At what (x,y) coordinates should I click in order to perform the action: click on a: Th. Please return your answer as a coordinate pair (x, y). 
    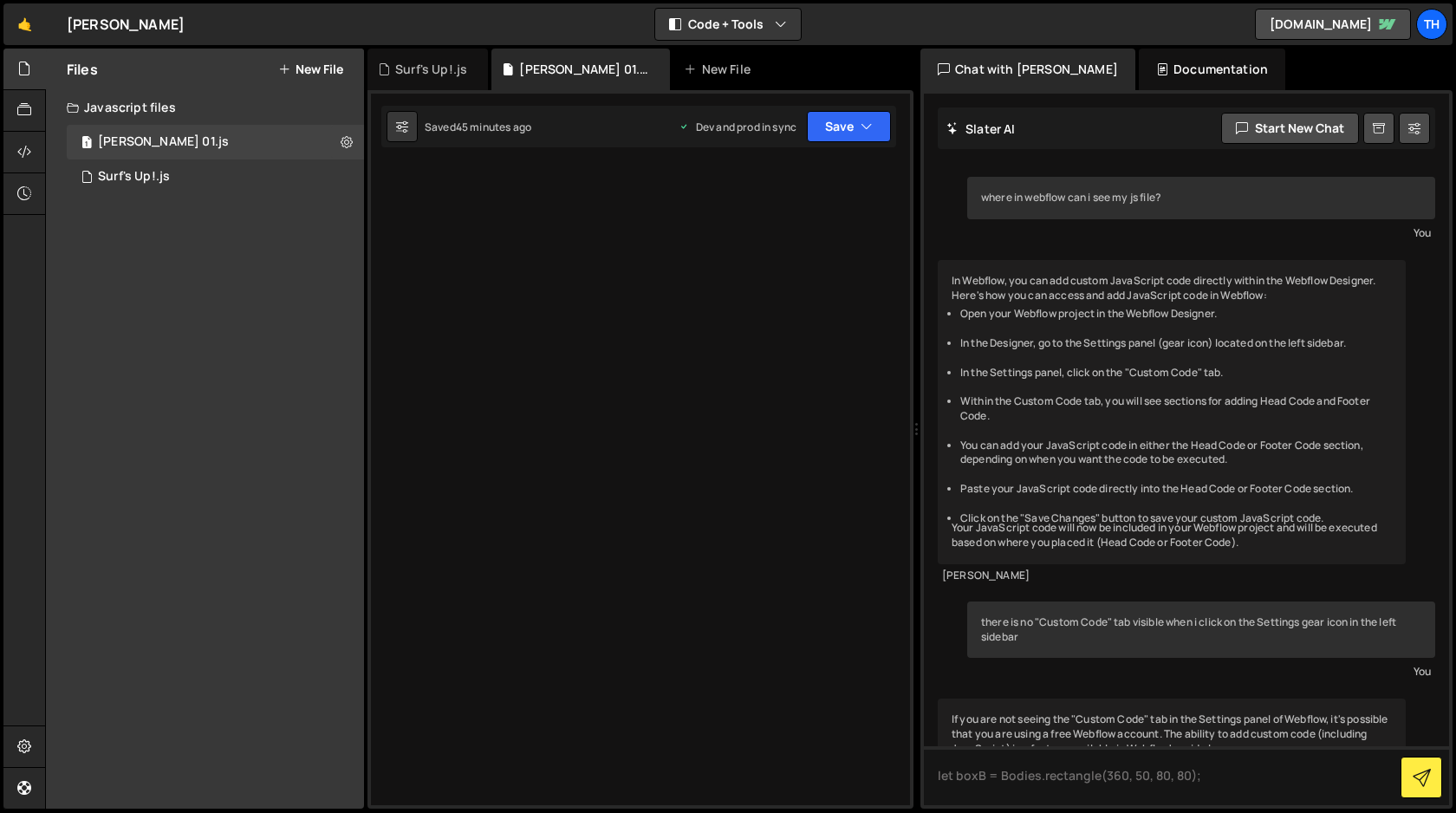
    Looking at the image, I should click on (1432, 25).